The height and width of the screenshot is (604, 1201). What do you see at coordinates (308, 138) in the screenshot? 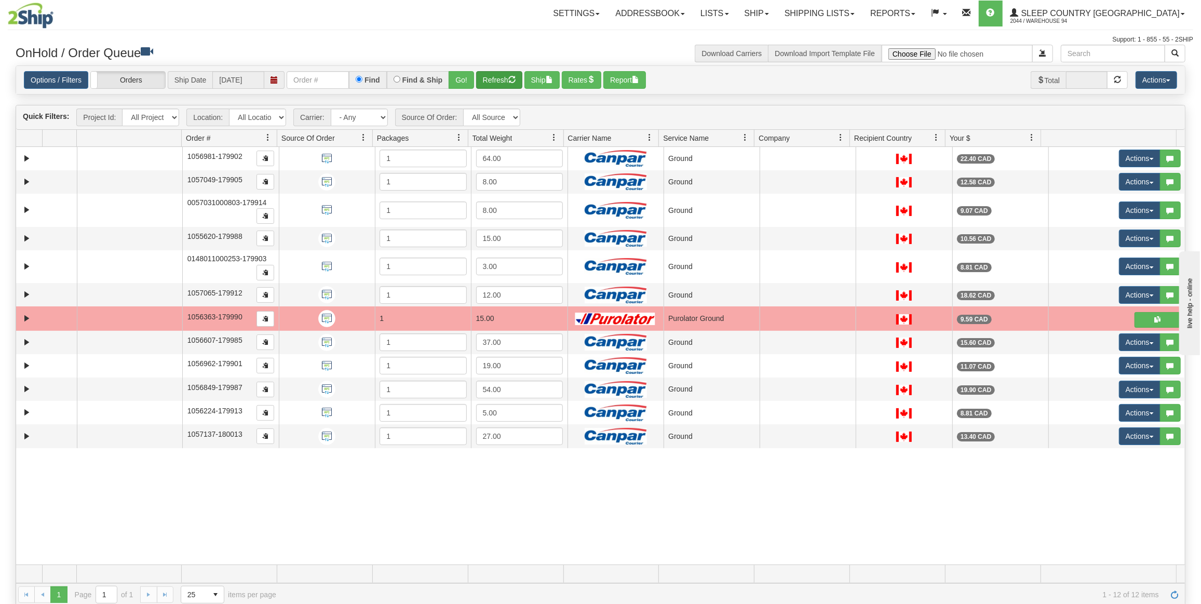
I see `span: Source Of Order` at bounding box center [308, 138].